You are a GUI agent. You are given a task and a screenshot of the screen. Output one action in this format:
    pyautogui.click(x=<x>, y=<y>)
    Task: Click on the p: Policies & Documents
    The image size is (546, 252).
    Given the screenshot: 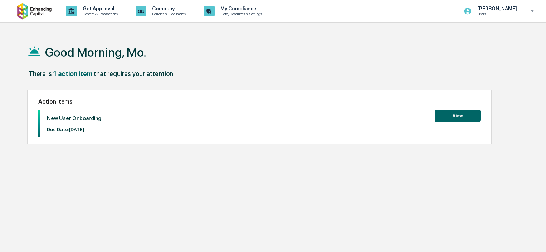 What is the action you would take?
    pyautogui.click(x=168, y=14)
    